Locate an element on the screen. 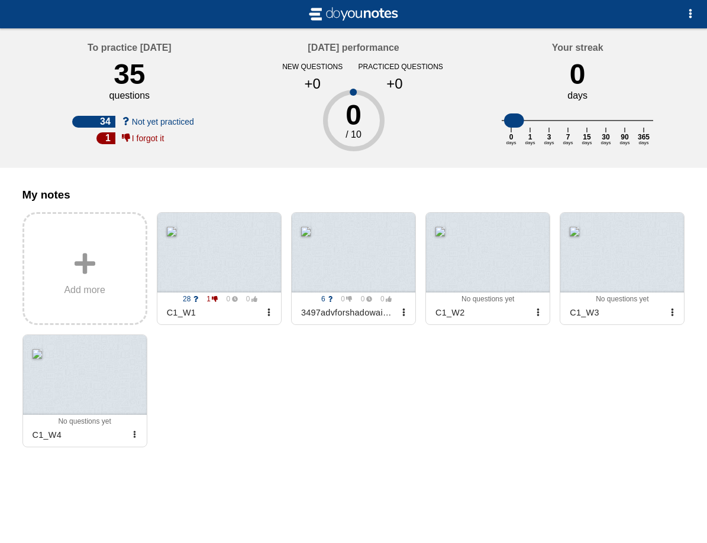 Image resolution: width=707 pixels, height=543 pixels. div: 3497advforshadowaiintheworkplacev31758287885637 is located at coordinates (346, 313).